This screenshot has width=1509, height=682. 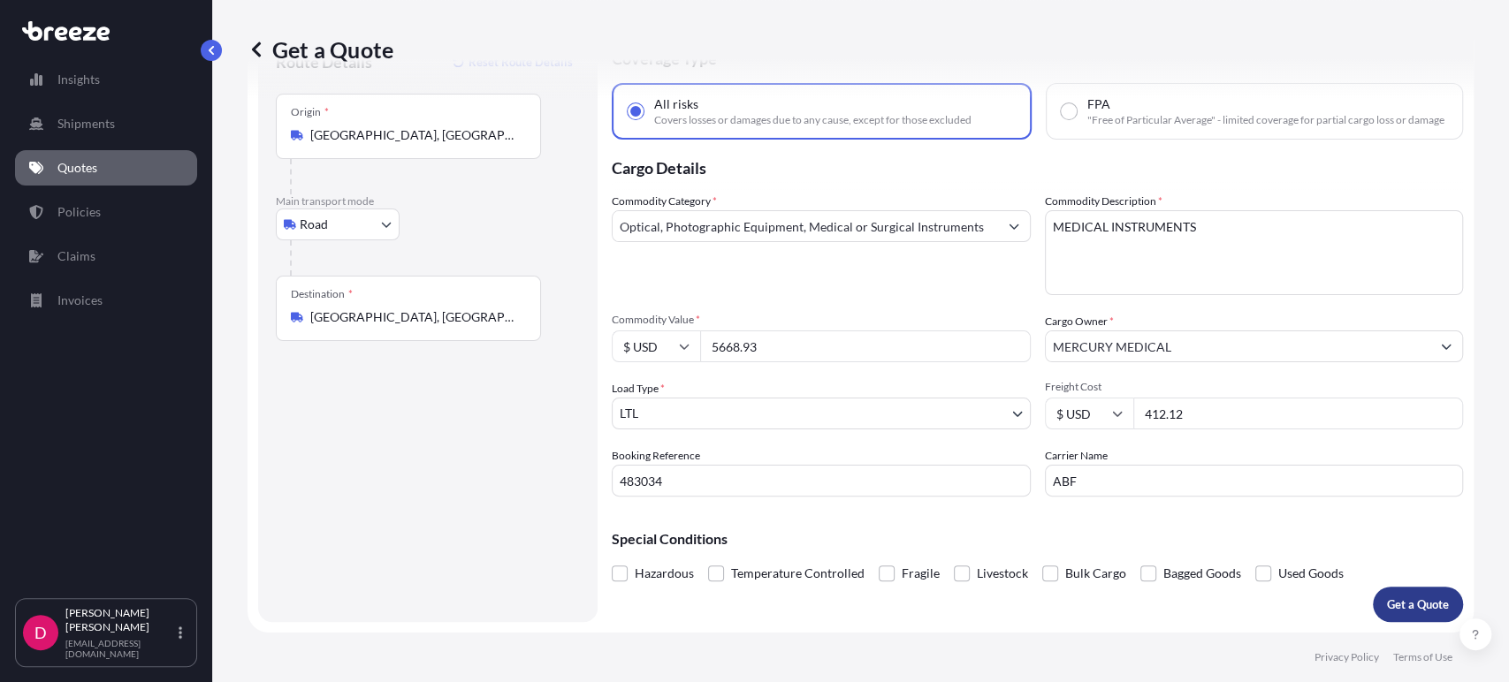 I want to click on p: Shipments, so click(x=86, y=124).